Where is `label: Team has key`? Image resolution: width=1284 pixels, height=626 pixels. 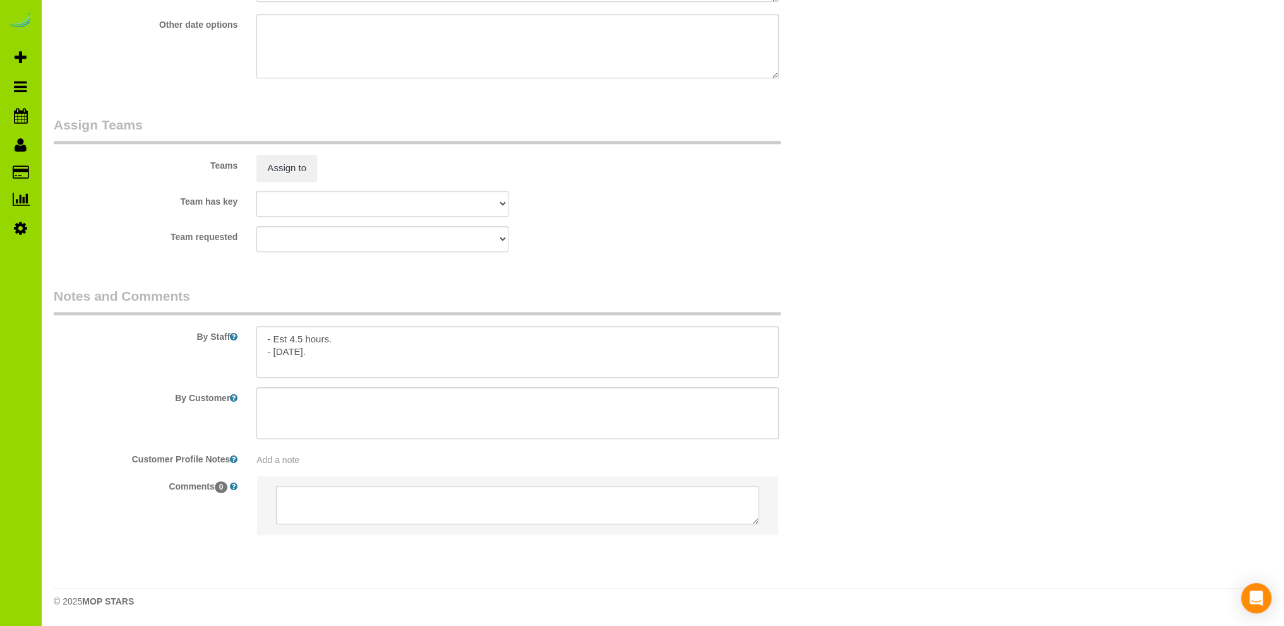 label: Team has key is located at coordinates (145, 199).